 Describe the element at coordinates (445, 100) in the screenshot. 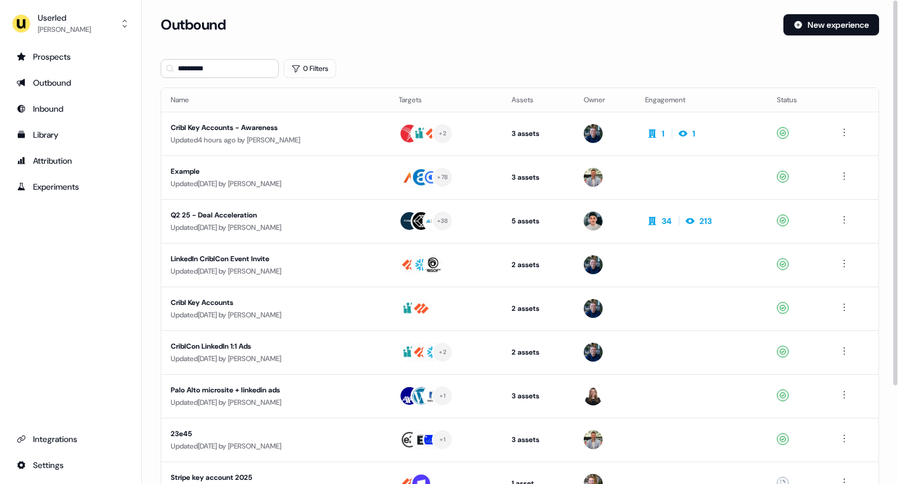

I see `th: Targets` at that location.